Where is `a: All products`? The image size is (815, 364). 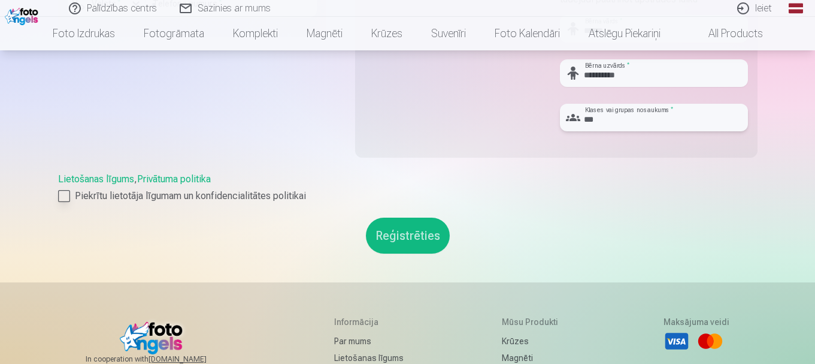
a: All products is located at coordinates (726, 34).